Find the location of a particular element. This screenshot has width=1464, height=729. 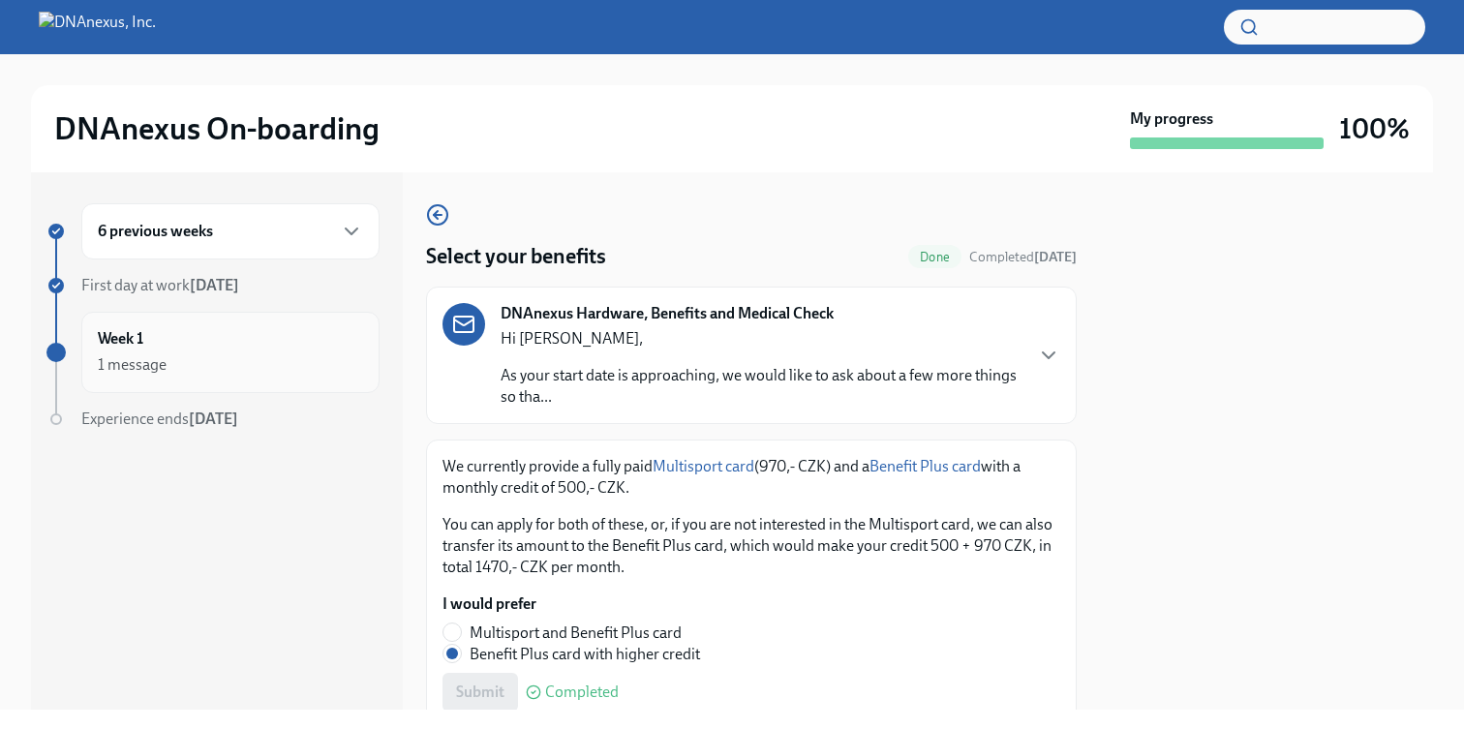

span: First day at work is located at coordinates (160, 285).